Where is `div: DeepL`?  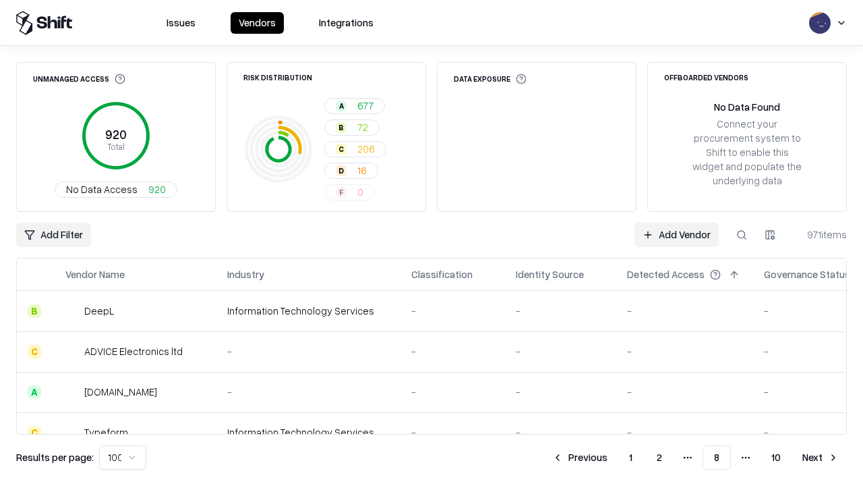
div: DeepL is located at coordinates (99, 310).